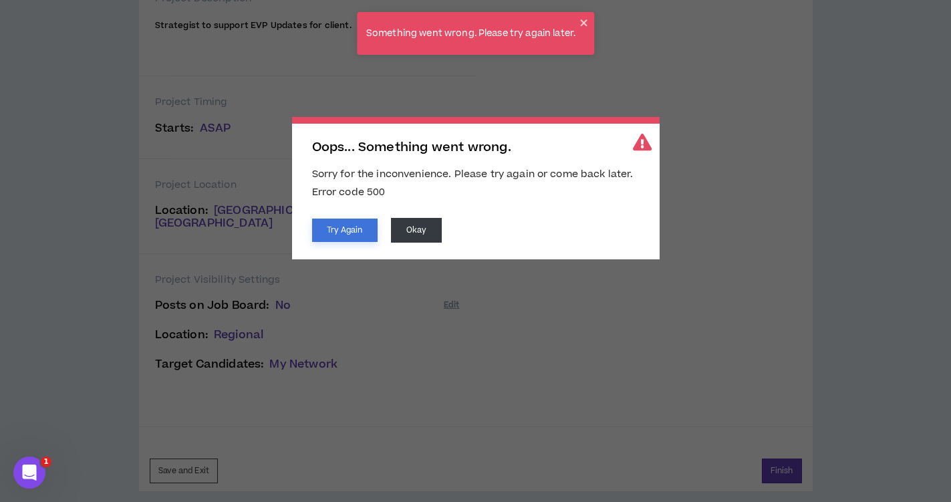 The image size is (951, 502). Describe the element at coordinates (345, 230) in the screenshot. I see `button: Try Again` at that location.